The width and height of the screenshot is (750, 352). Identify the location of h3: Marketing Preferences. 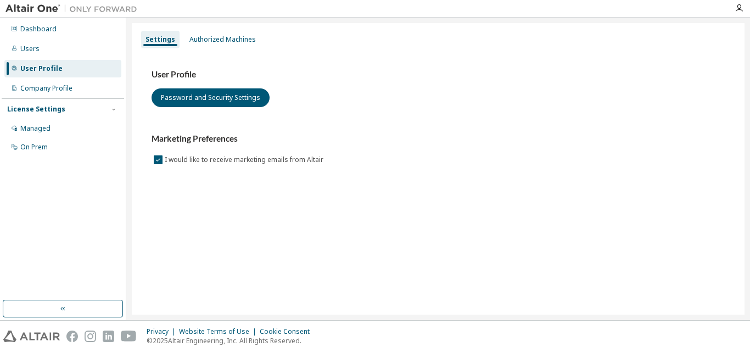
(438, 139).